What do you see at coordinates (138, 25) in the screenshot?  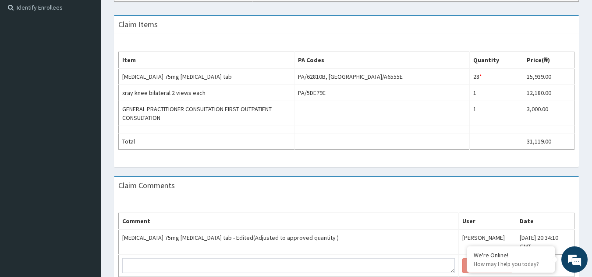 I see `h3: Claim Items` at bounding box center [138, 25].